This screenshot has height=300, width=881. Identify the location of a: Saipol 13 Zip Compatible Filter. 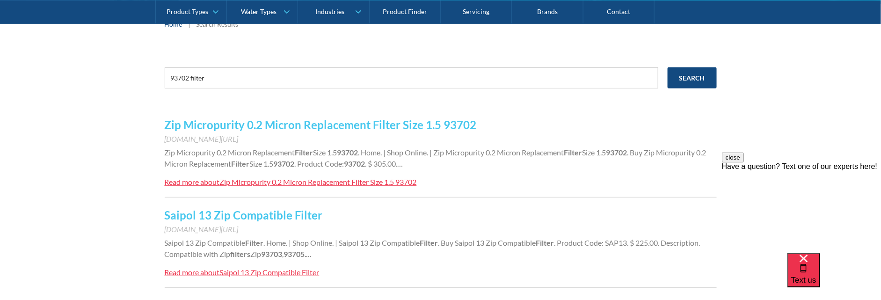
(244, 215).